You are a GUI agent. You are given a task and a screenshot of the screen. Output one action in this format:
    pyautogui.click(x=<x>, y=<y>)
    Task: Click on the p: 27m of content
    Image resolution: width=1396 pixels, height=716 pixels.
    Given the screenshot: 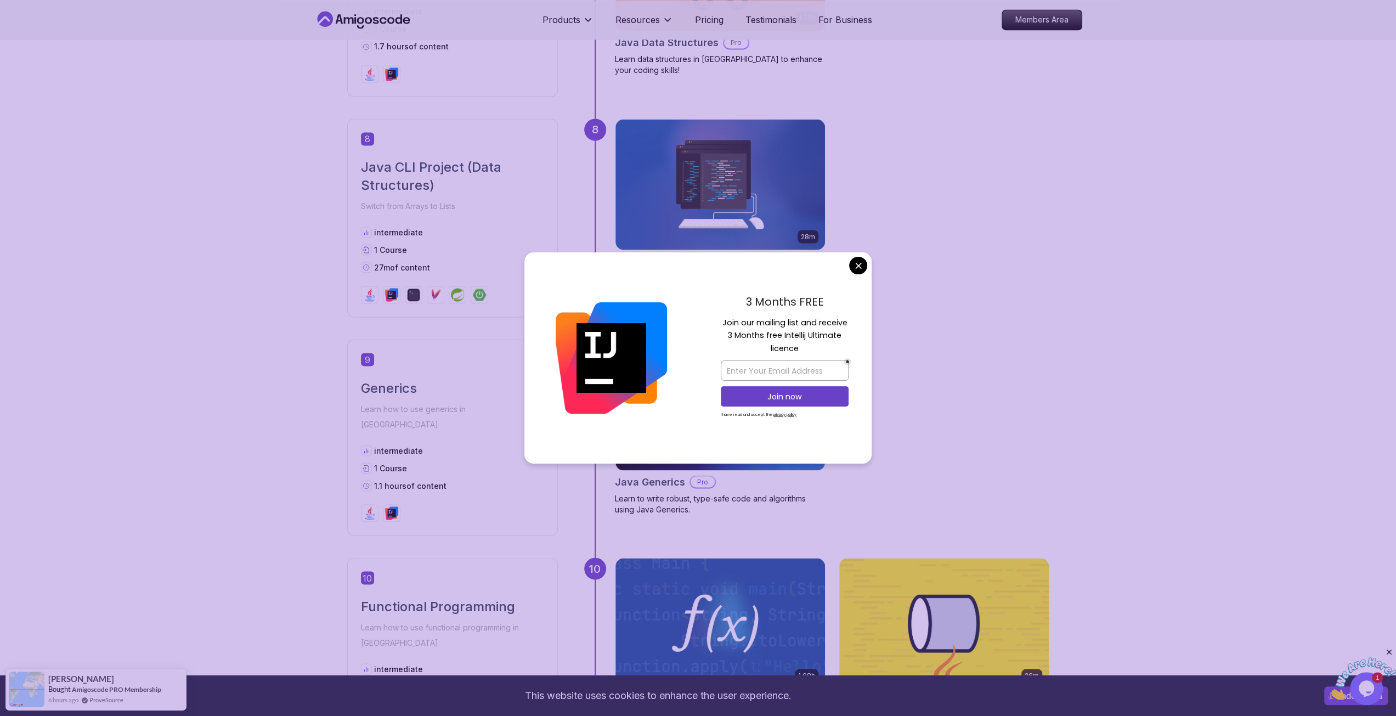 What is the action you would take?
    pyautogui.click(x=402, y=267)
    